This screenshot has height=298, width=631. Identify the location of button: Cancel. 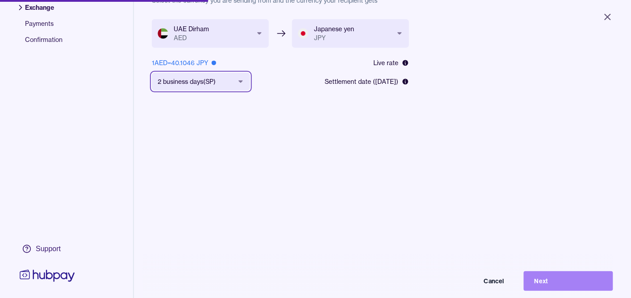
(470, 281).